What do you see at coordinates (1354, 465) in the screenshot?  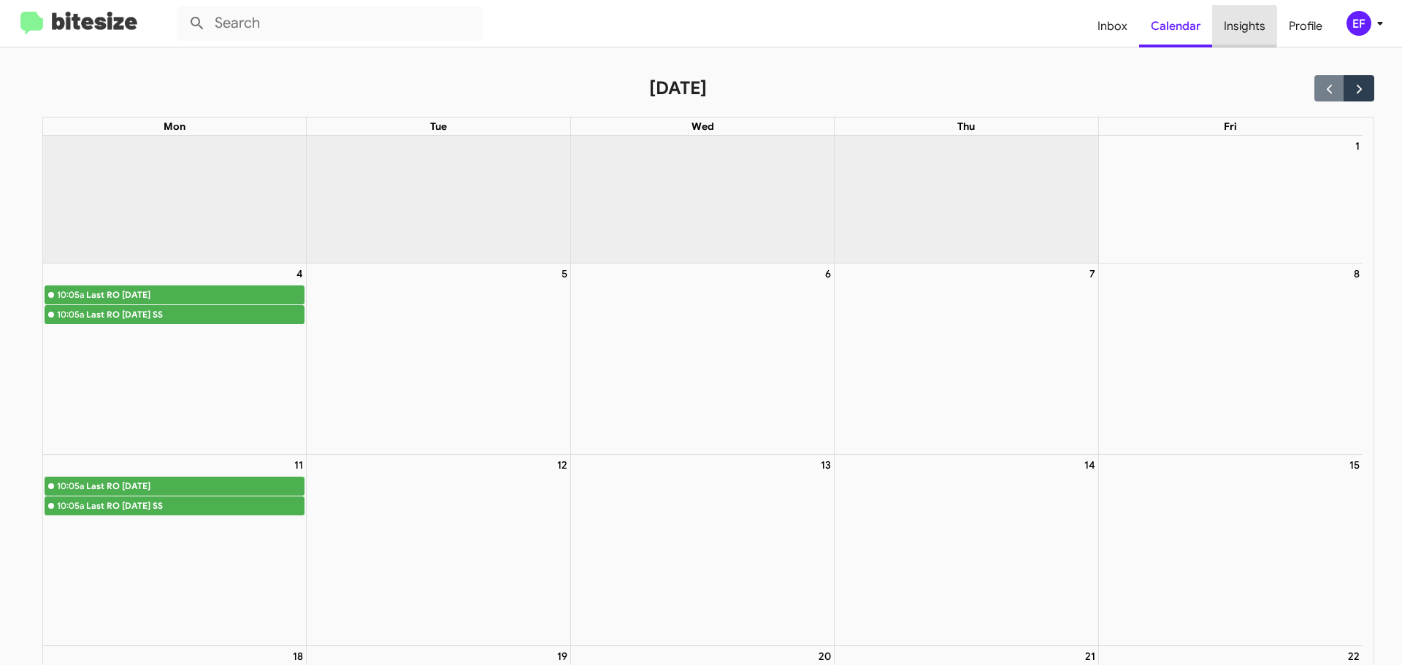 I see `a: August 15, 2025` at bounding box center [1354, 465].